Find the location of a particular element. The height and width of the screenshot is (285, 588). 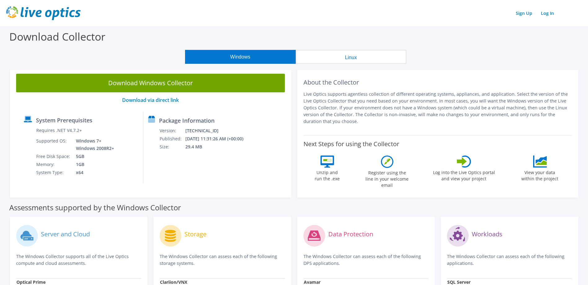

p: The Windows Collector can assess each of the following DPS applications. is located at coordinates (366, 260).